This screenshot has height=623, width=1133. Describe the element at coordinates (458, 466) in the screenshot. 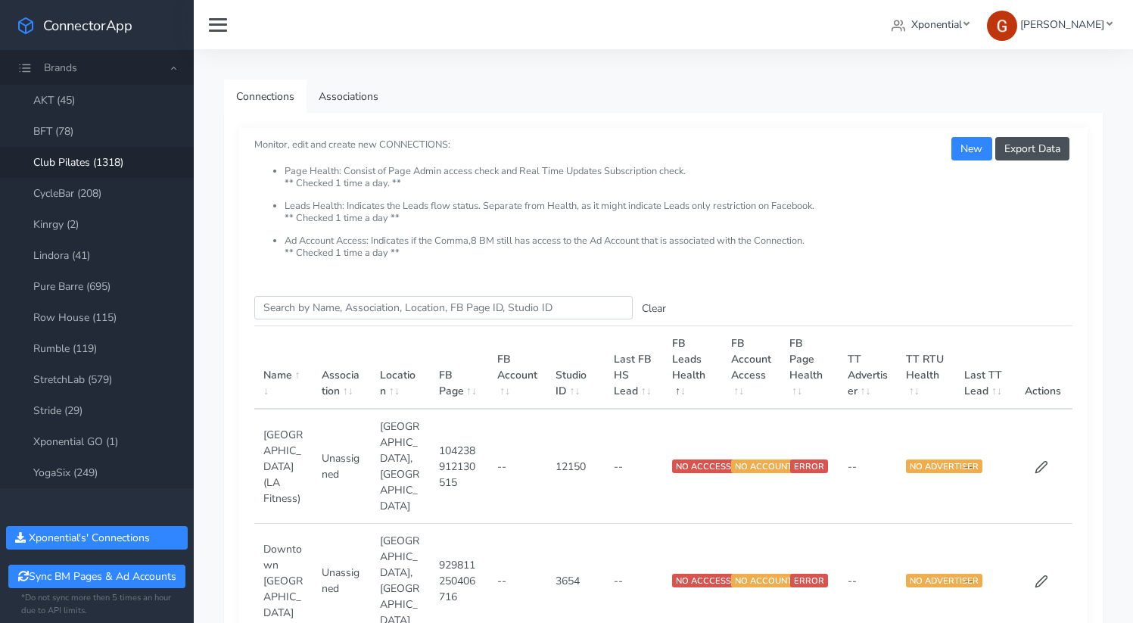

I see `td: 104238912130515` at that location.